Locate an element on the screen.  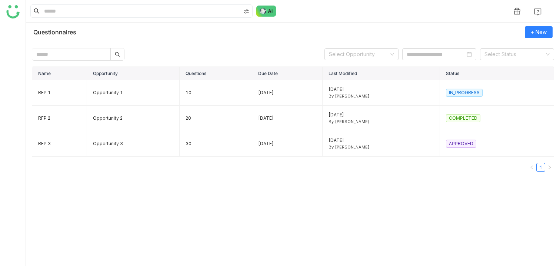
nz-tag: COMPLETED is located at coordinates (463, 118).